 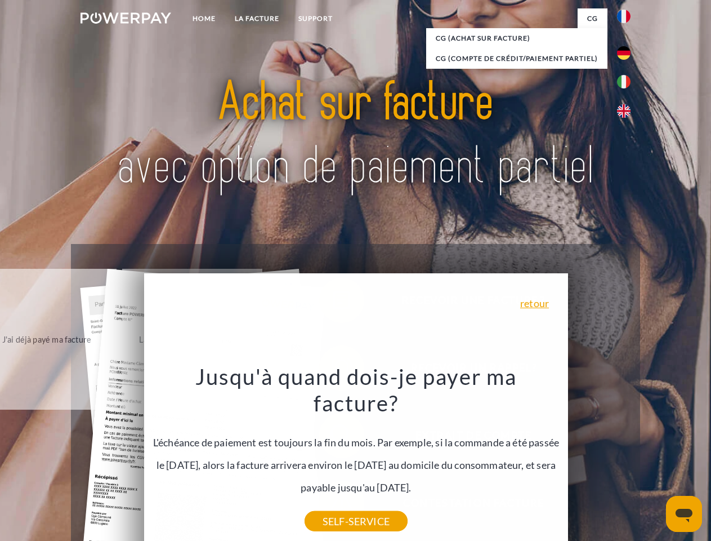 I want to click on img: fr, so click(x=624, y=16).